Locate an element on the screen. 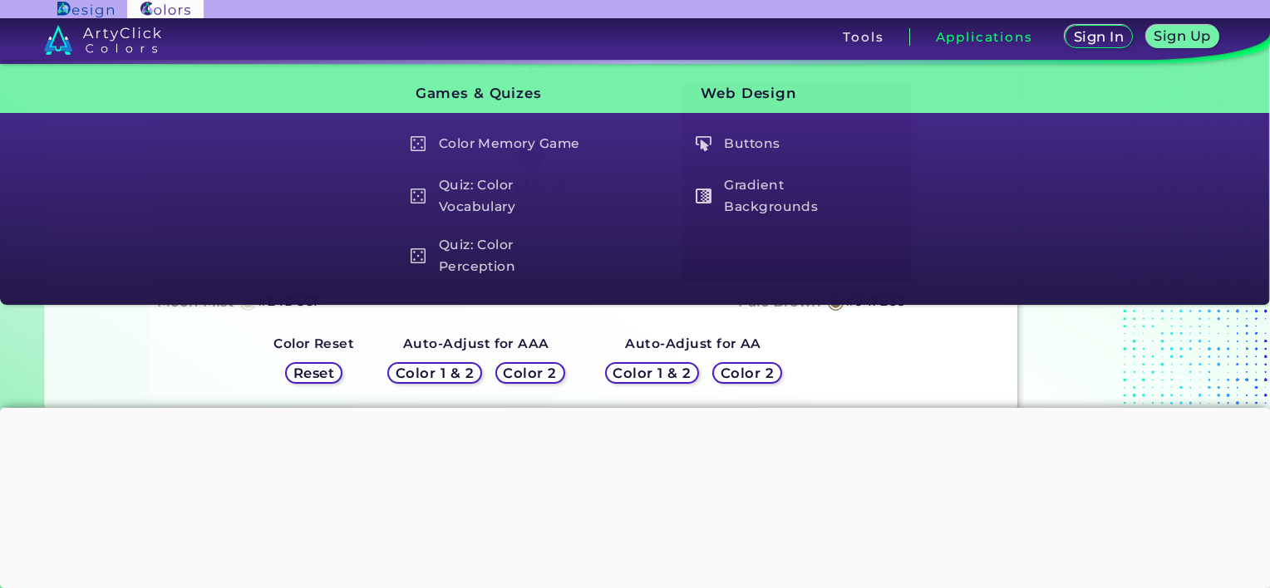  img: ArtyClick Design logo is located at coordinates (85, 9).